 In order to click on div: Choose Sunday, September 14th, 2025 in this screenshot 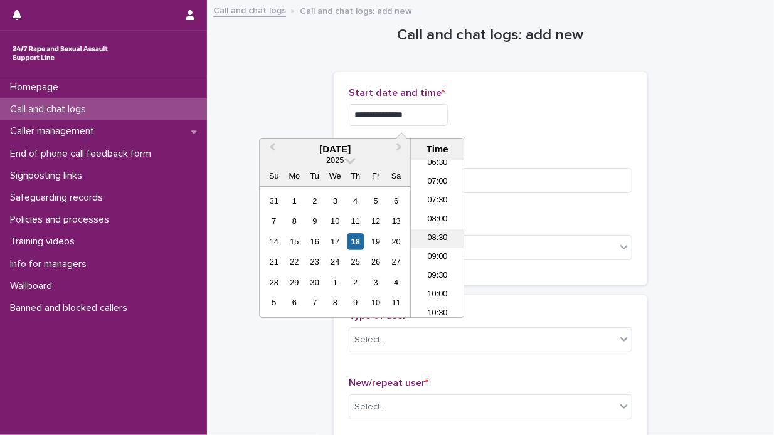, I will do `click(273, 241)`.